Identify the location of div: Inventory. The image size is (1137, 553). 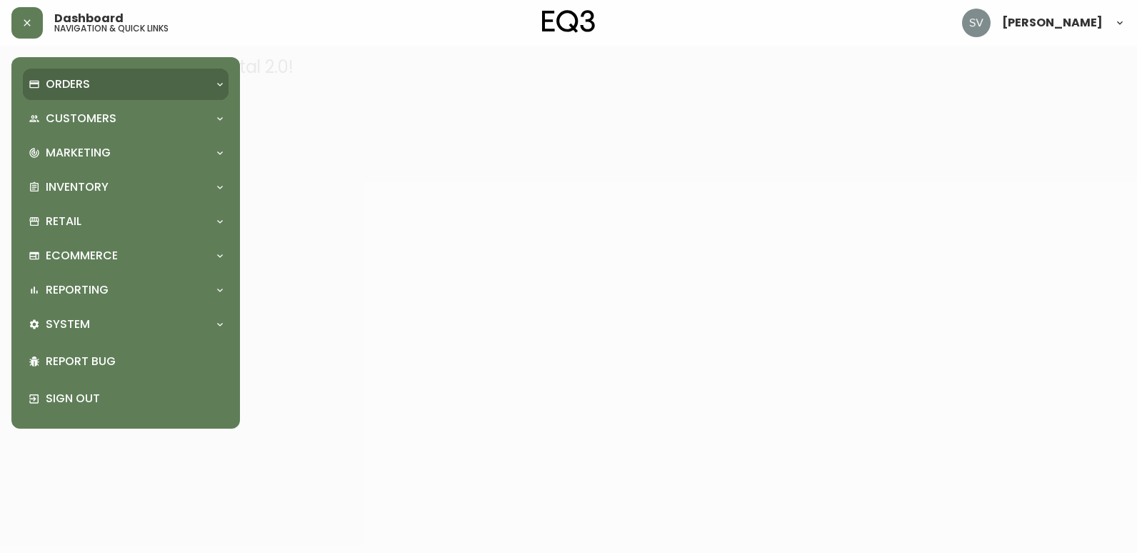
(126, 187).